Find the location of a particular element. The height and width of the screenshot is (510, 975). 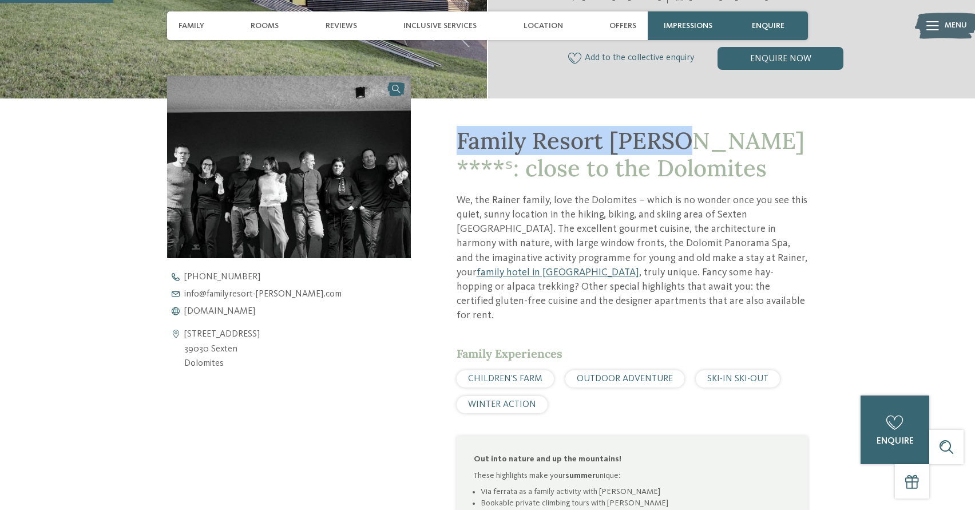

span: Reviews is located at coordinates (341, 26).